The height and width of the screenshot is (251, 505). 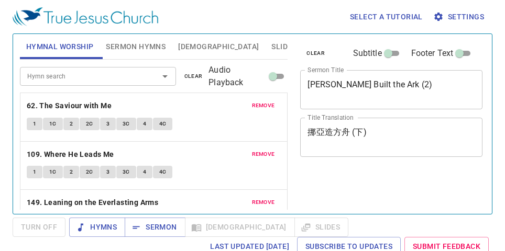 What do you see at coordinates (459, 17) in the screenshot?
I see `button: Settings` at bounding box center [459, 17].